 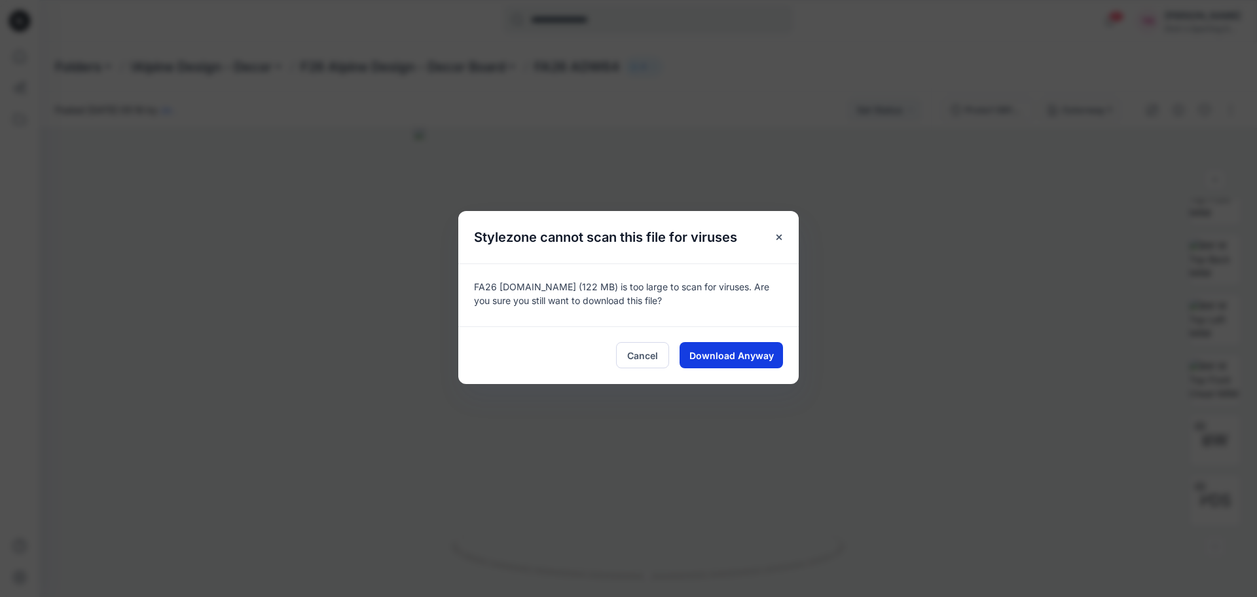 What do you see at coordinates (606, 237) in the screenshot?
I see `h5: Stylezone cannot scan this file for viruses` at bounding box center [606, 237].